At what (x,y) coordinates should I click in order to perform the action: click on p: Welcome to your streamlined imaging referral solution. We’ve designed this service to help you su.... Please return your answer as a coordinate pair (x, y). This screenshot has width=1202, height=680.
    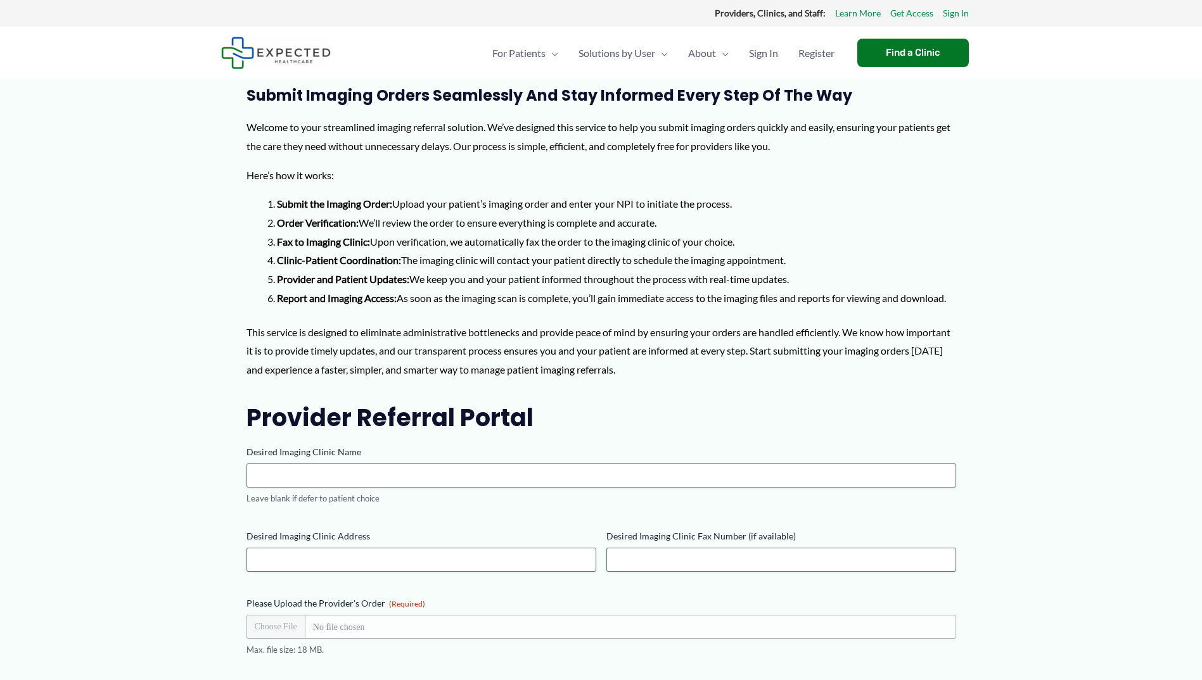
    Looking at the image, I should click on (601, 136).